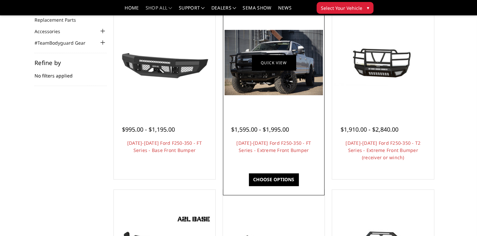 The width and height of the screenshot is (477, 236). Describe the element at coordinates (284, 10) in the screenshot. I see `a: News` at that location.